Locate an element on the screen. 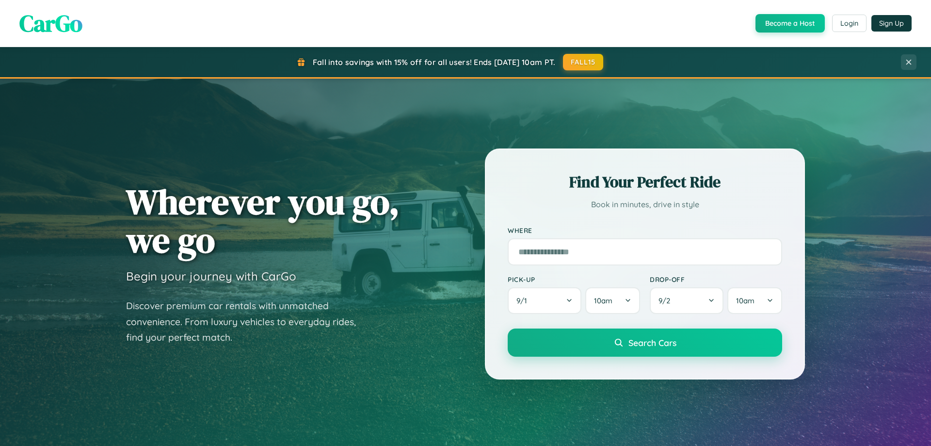 The width and height of the screenshot is (931, 446). h1: Wherever you go, we go is located at coordinates (263, 221).